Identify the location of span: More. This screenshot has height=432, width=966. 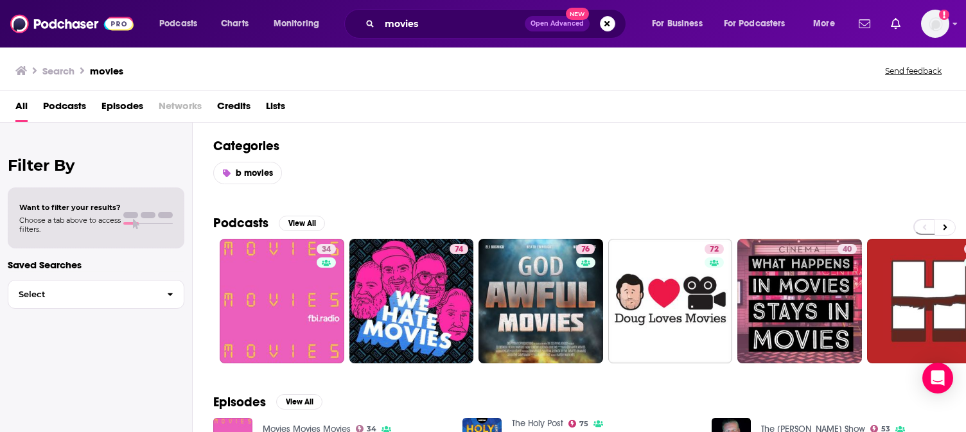
(824, 24).